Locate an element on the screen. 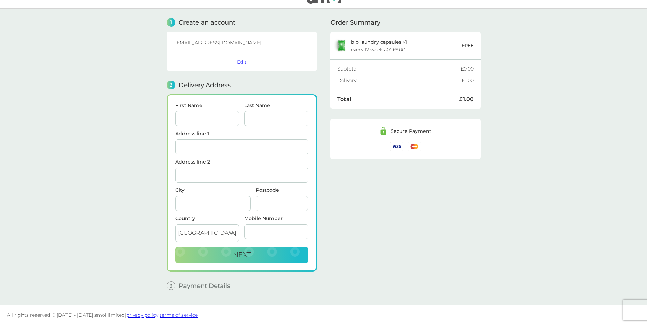 This screenshot has width=647, height=325. span: 2 is located at coordinates (171, 85).